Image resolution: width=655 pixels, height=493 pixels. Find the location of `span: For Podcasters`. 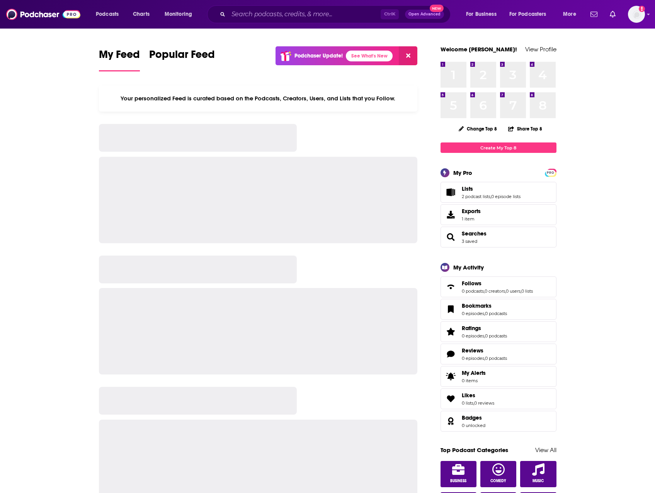

span: For Podcasters is located at coordinates (528, 14).